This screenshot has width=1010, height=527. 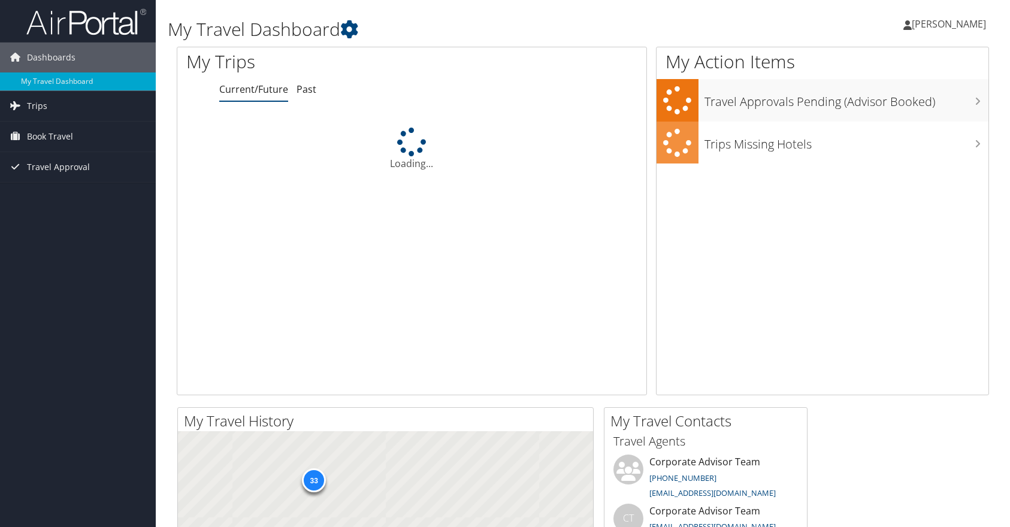 I want to click on a: Current/Future, so click(x=253, y=89).